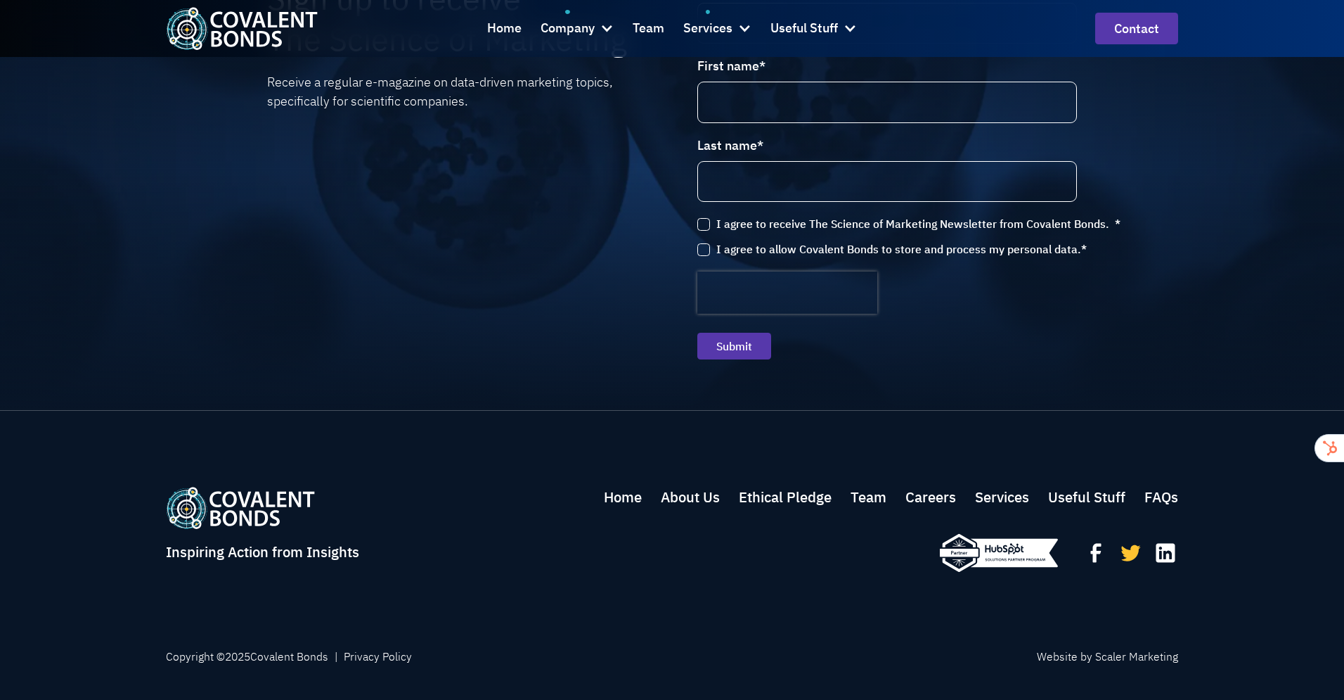 Image resolution: width=1344 pixels, height=700 pixels. I want to click on div: Copyright © Covalent Bonds, so click(247, 657).